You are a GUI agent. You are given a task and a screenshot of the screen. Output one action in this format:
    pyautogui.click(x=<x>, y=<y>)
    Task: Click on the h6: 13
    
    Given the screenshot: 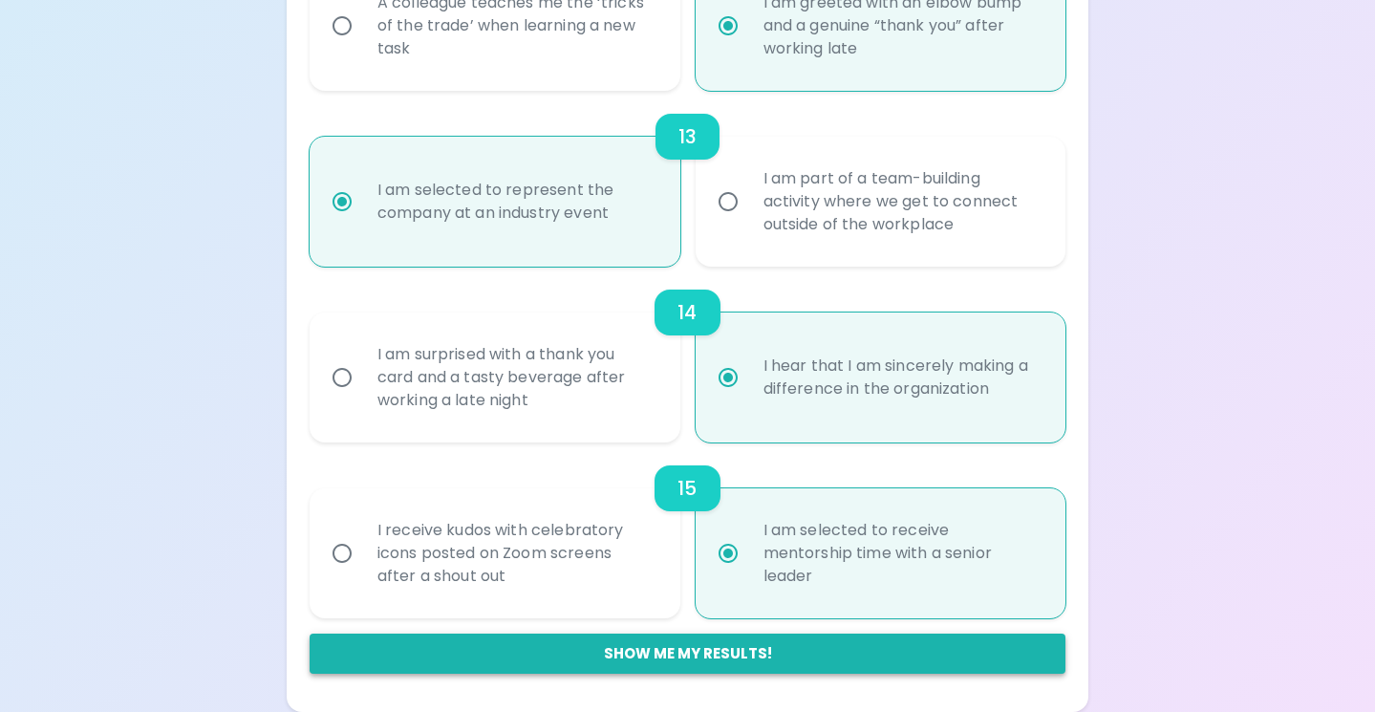 What is the action you would take?
    pyautogui.click(x=687, y=137)
    